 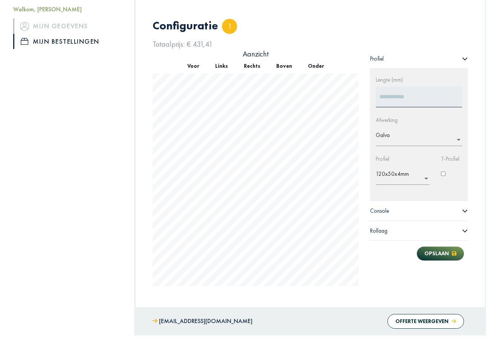 I want to click on button: Links, so click(x=221, y=66).